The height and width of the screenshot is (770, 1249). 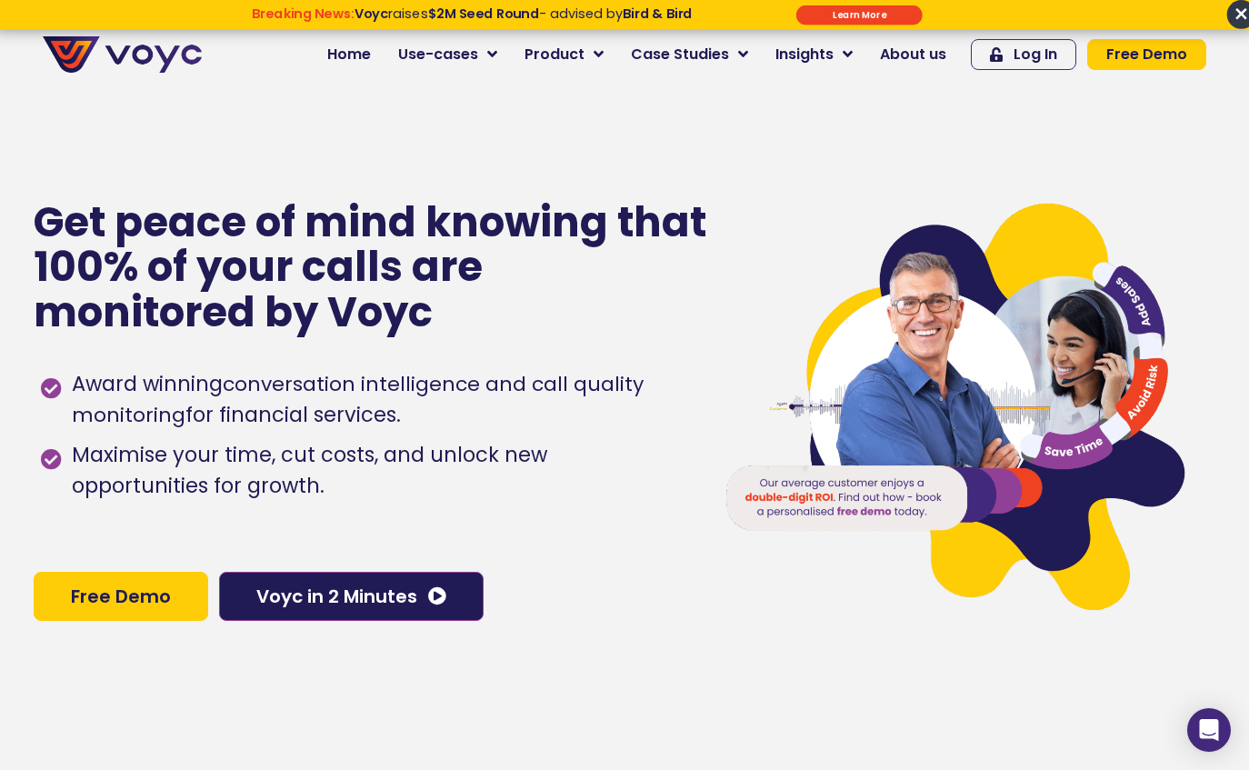 What do you see at coordinates (377, 471) in the screenshot?
I see `span: Maximise your time, cut costs, and unlock new opportunities for growth.` at bounding box center [377, 471].